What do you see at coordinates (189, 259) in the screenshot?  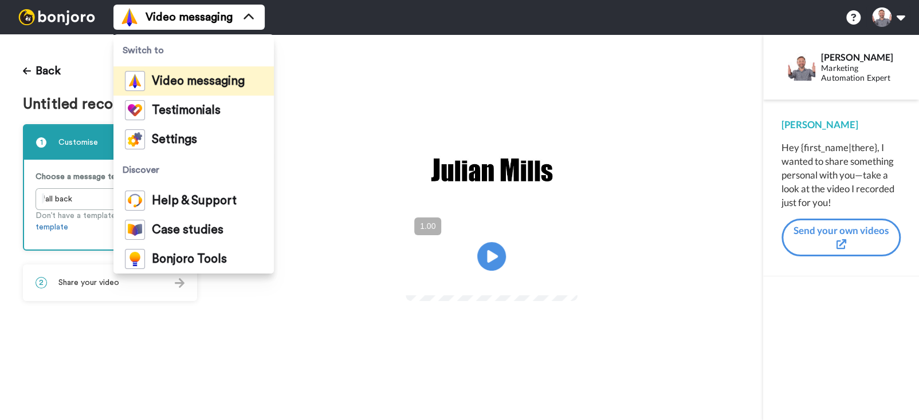 I see `span: Bonjoro Tools` at bounding box center [189, 259].